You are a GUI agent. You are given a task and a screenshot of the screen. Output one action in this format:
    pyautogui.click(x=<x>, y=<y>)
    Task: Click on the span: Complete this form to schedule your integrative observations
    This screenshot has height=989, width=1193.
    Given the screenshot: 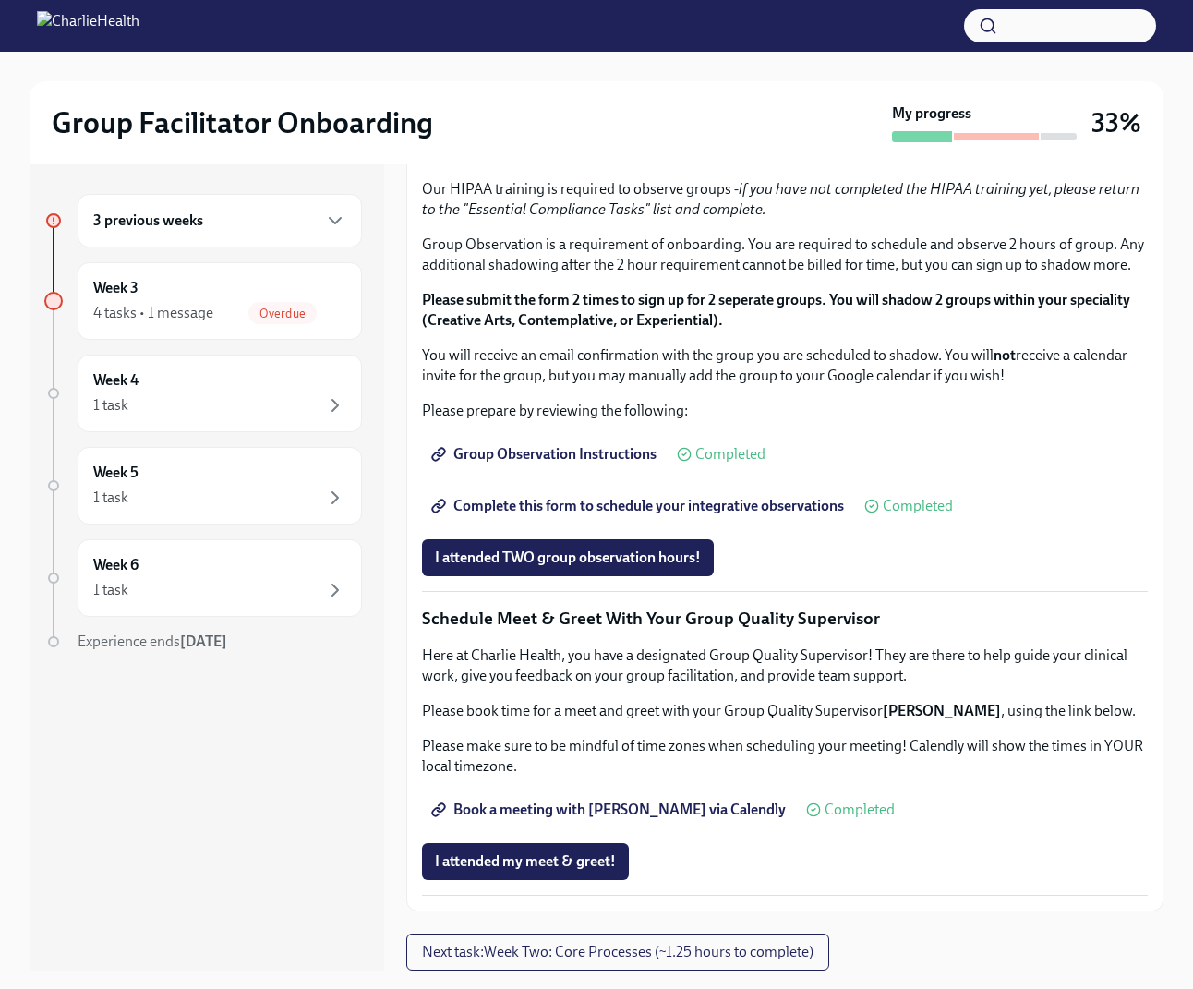 What is the action you would take?
    pyautogui.click(x=639, y=506)
    